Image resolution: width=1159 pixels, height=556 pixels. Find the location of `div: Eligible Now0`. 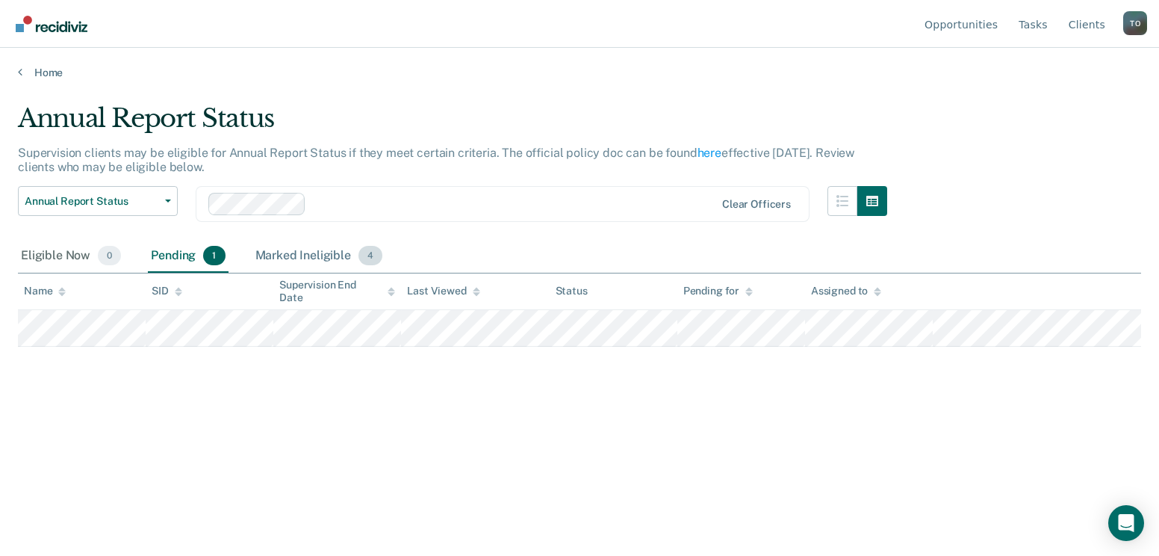

div: Eligible Now0 is located at coordinates (71, 256).